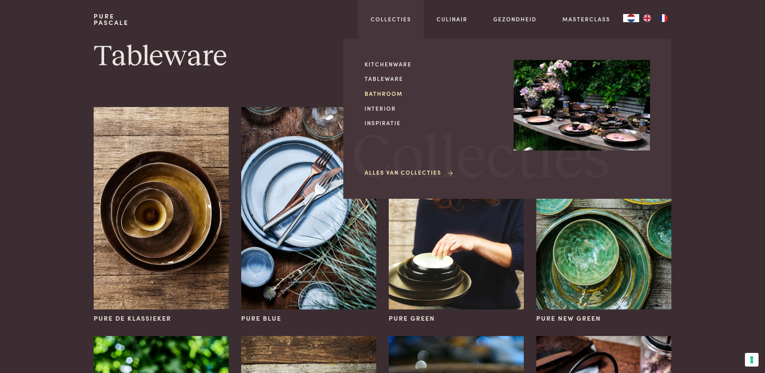 This screenshot has height=373, width=765. Describe the element at coordinates (432, 93) in the screenshot. I see `a: Bathroom` at that location.